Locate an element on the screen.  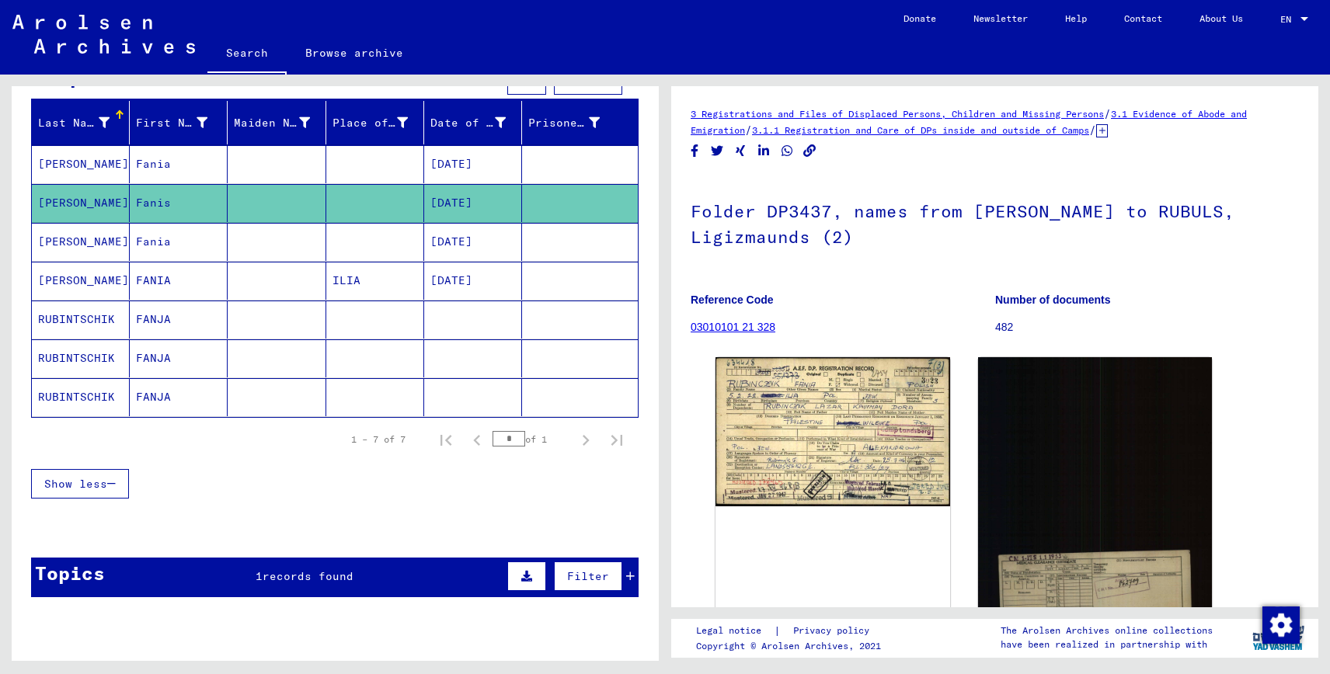
b: Number of documents is located at coordinates (1053, 300).